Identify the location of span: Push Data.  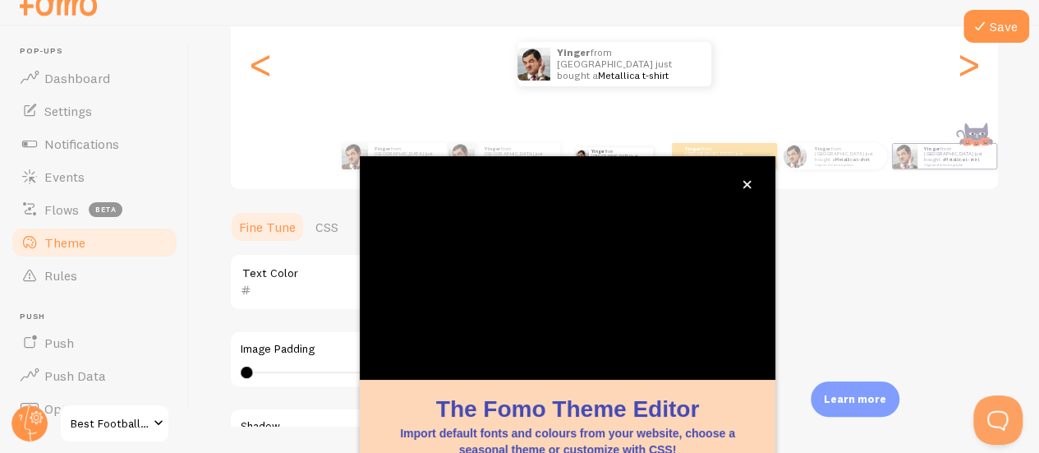
(75, 375).